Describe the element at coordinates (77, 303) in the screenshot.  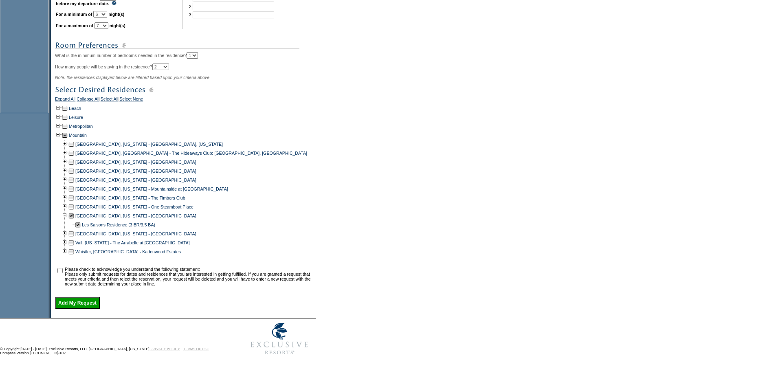
I see `input: Add My Request` at that location.